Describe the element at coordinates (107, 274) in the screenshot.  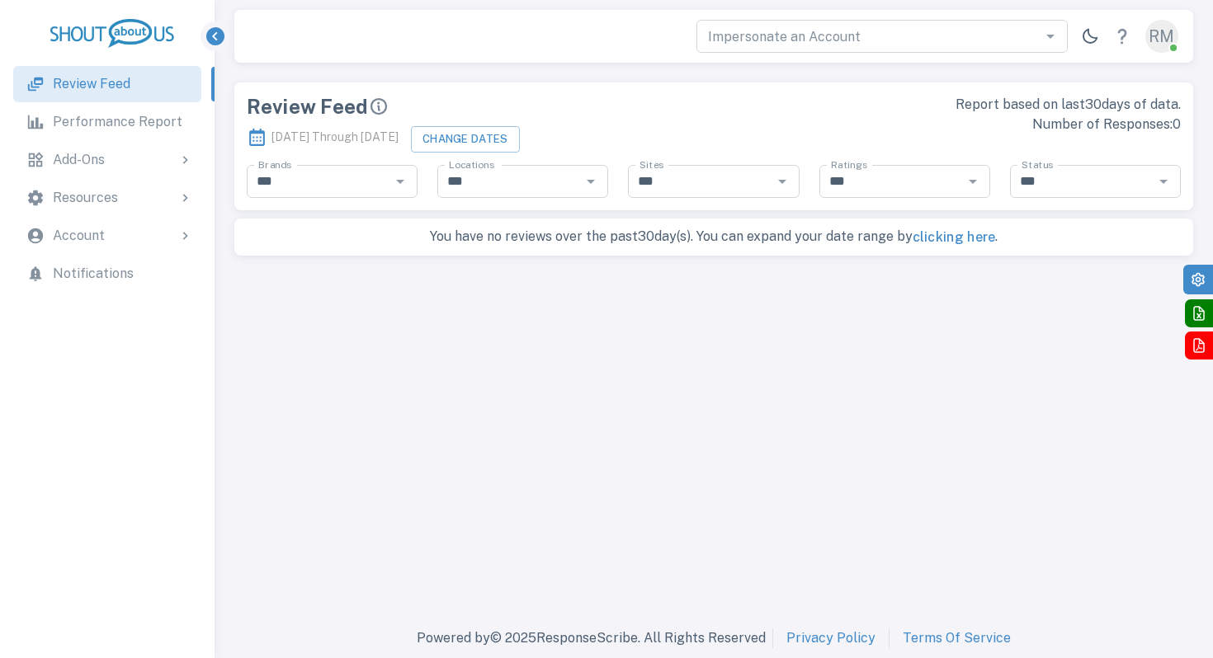
I see `a: Notifications` at that location.